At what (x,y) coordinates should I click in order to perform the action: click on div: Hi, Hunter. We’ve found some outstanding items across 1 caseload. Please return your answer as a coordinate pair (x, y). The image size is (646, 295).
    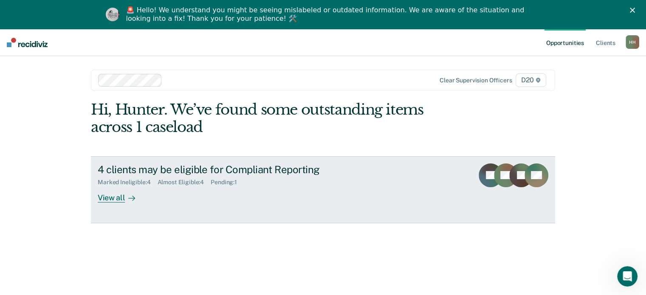
    Looking at the image, I should click on (277, 119).